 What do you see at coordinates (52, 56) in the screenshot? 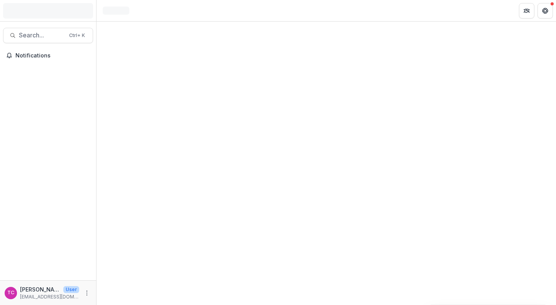
I see `span: Notifications` at bounding box center [52, 56].